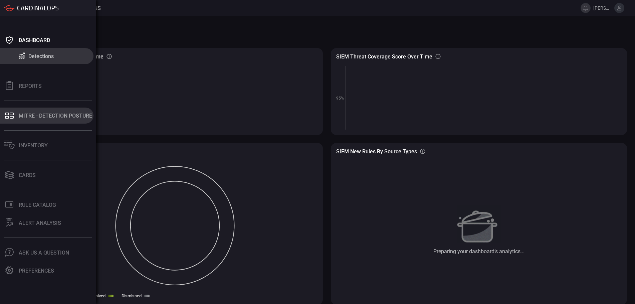  What do you see at coordinates (34, 40) in the screenshot?
I see `div: Dashboard` at bounding box center [34, 40].